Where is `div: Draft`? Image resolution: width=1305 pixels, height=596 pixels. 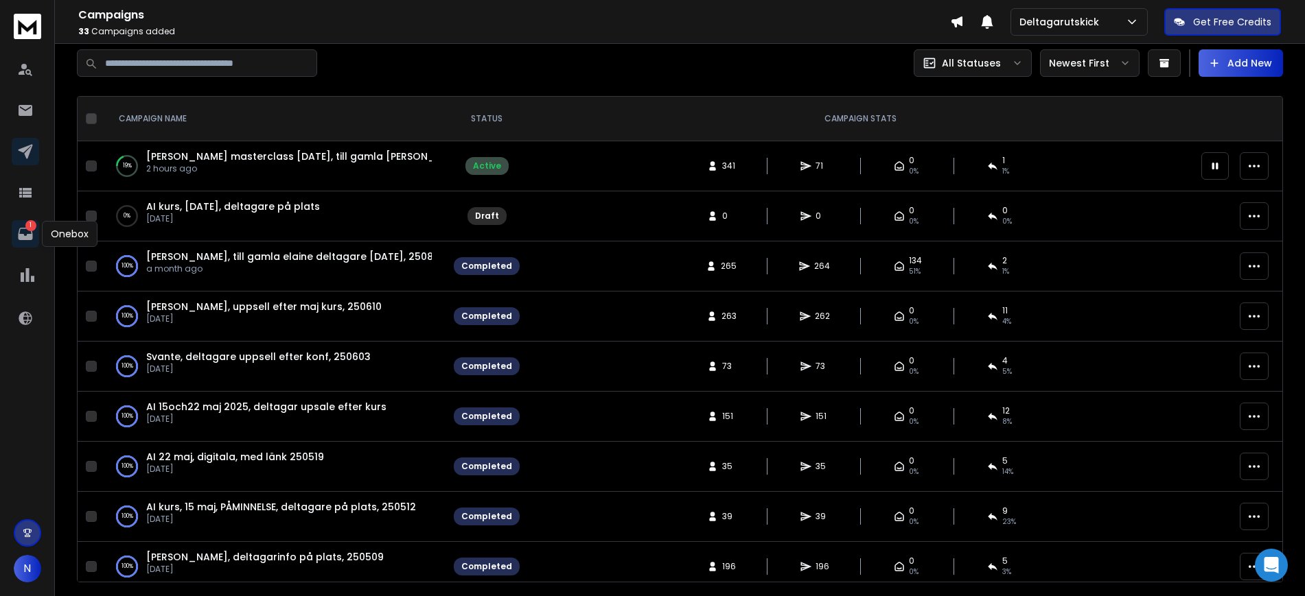 div: Draft is located at coordinates (487, 216).